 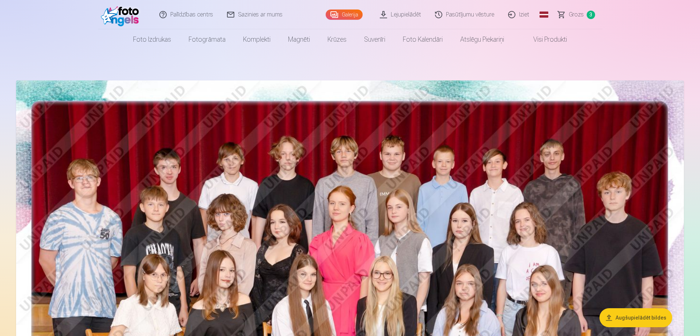 What do you see at coordinates (344, 15) in the screenshot?
I see `a: Galerija` at bounding box center [344, 15].